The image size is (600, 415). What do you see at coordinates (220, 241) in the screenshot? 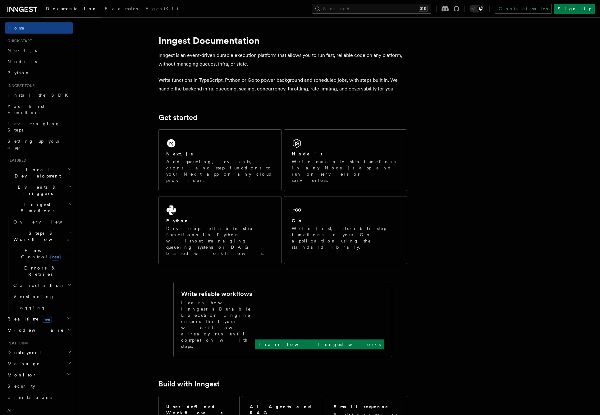
I see `p: Develop reliable step functions in Python without managing queueing systems or DAG based workflows.` at bounding box center [220, 241].